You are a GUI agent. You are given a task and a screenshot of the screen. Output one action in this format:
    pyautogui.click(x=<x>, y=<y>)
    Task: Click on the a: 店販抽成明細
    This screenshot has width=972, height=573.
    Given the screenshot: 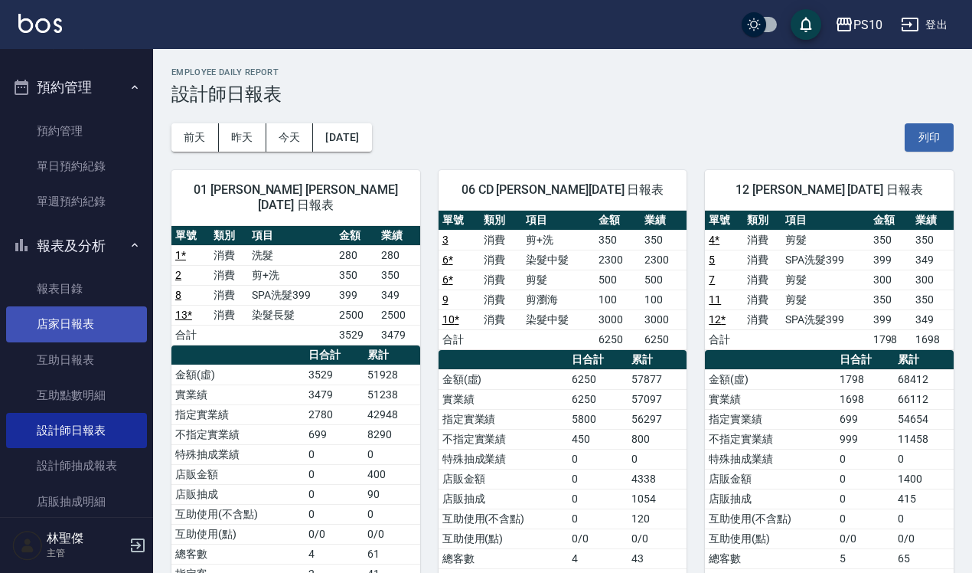 What is the action you would take?
    pyautogui.click(x=77, y=501)
    